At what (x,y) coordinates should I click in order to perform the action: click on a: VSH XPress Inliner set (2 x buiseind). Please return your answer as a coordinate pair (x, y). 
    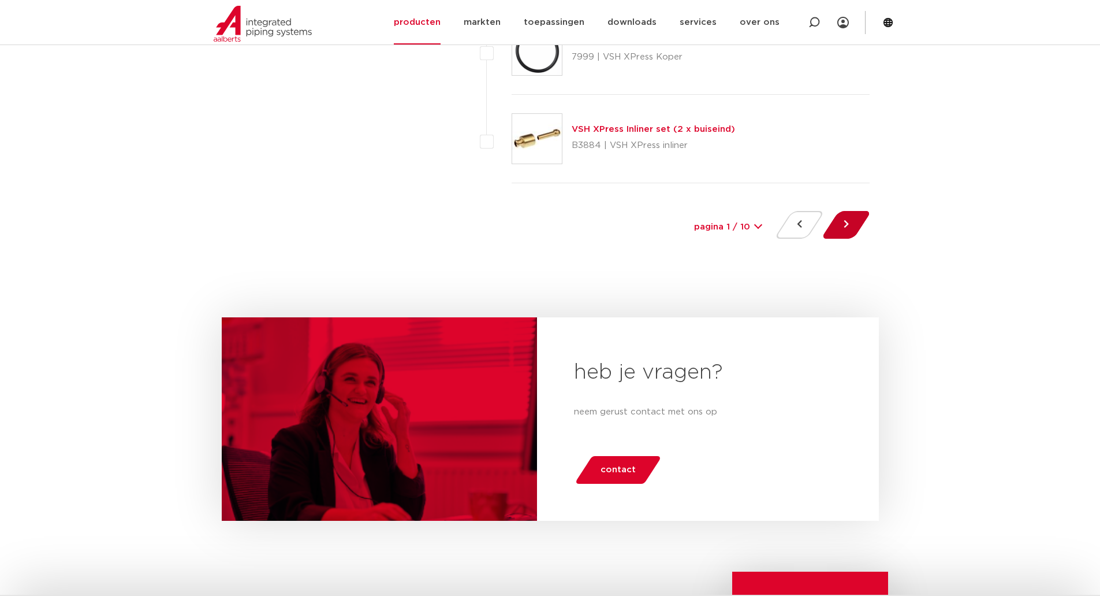
    Looking at the image, I should click on (653, 129).